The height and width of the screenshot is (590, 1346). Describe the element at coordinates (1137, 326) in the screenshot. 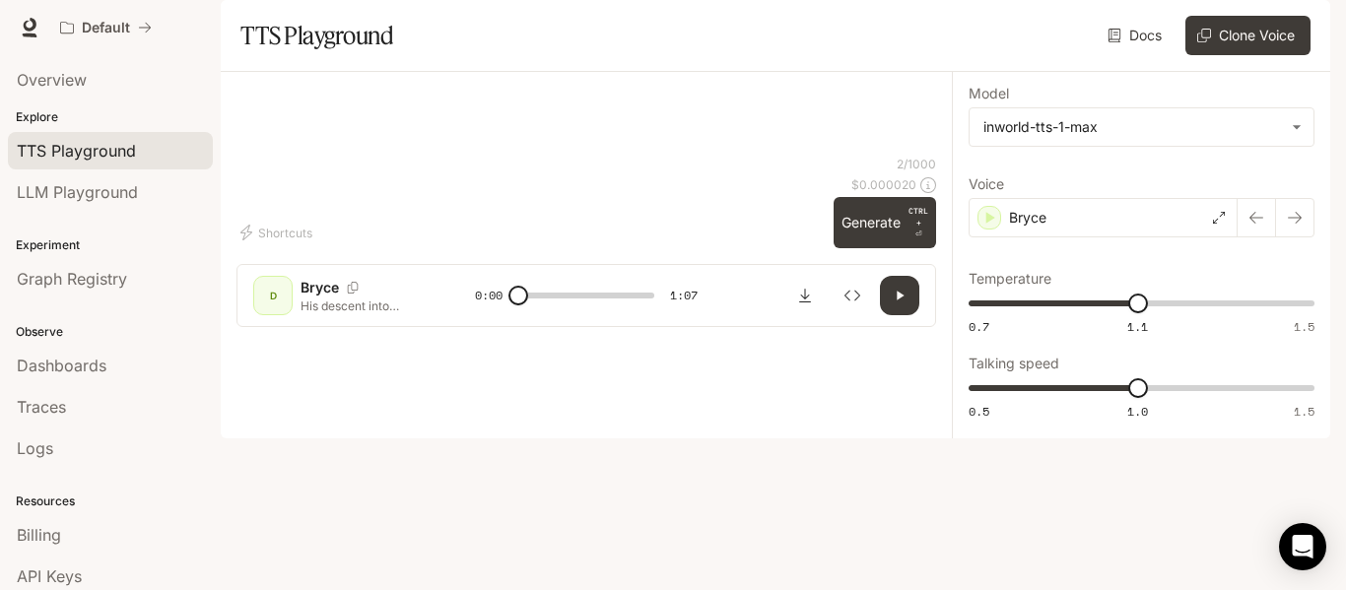

I see `span: 1.1` at that location.